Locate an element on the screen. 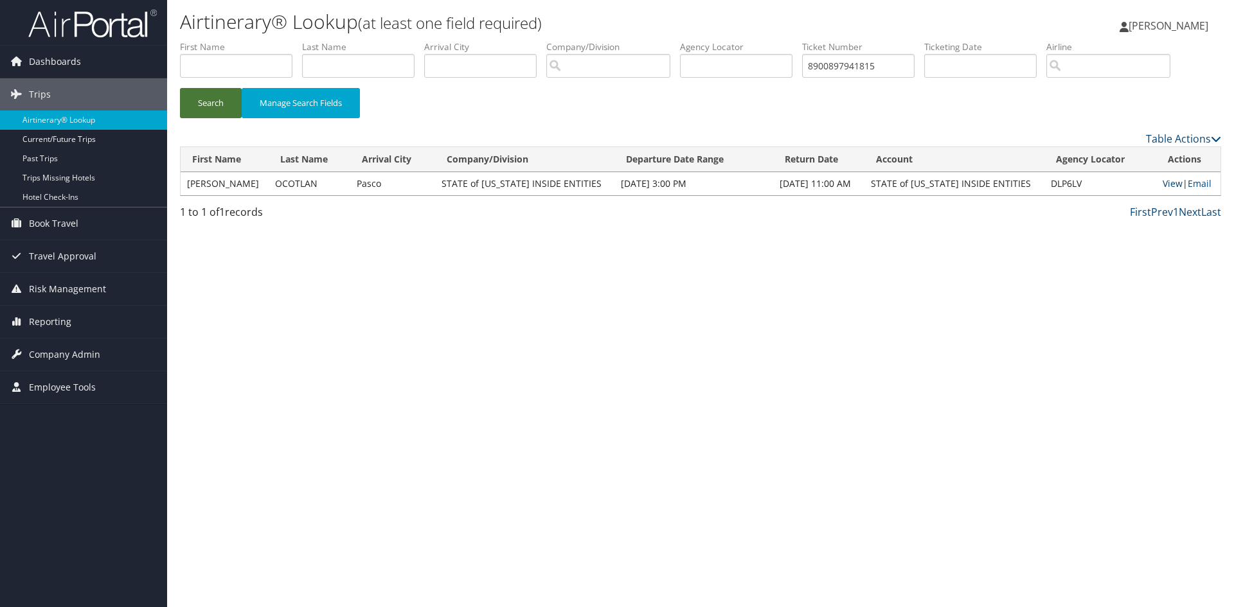  label: Last Name is located at coordinates (363, 47).